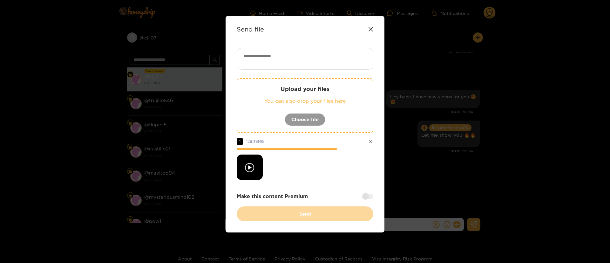  I want to click on button: Choose file, so click(305, 120).